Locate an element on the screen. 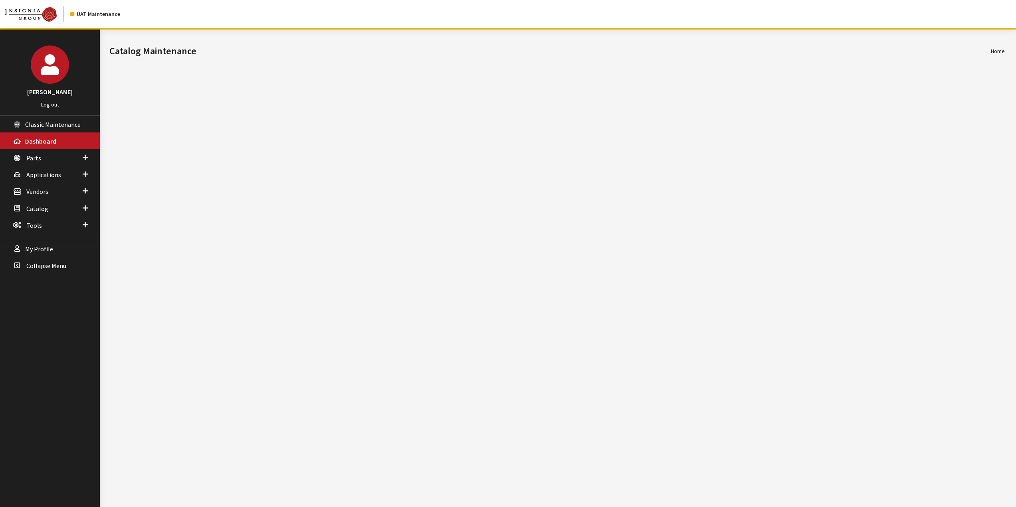 Image resolution: width=1016 pixels, height=507 pixels. a: Insignia Group logo is located at coordinates (37, 14).